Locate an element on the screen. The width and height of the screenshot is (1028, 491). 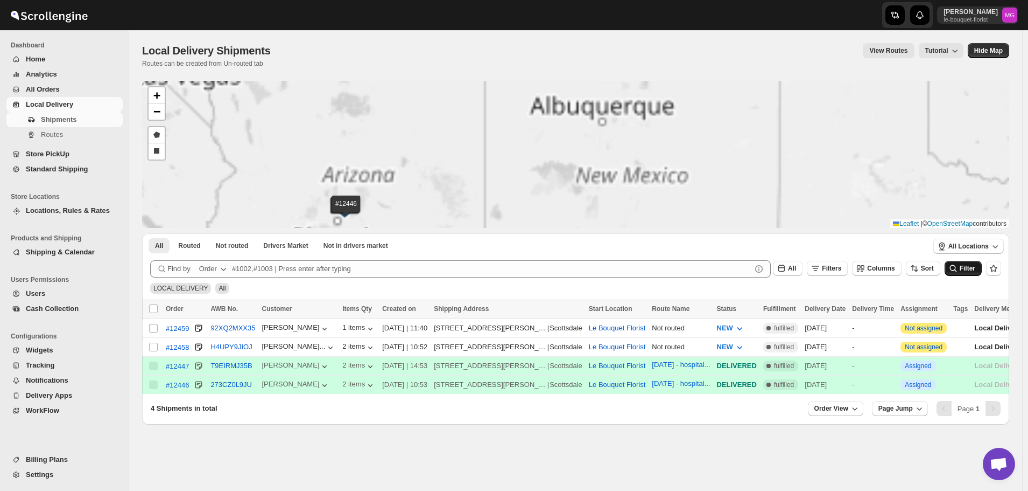
button: Users is located at coordinates (65, 293).